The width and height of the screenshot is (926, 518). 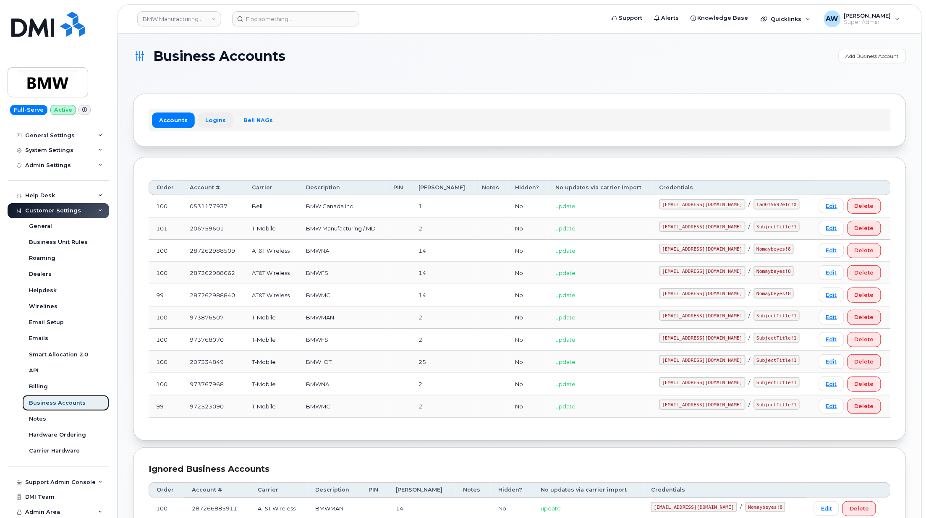 What do you see at coordinates (342, 340) in the screenshot?
I see `td: BMWFS` at bounding box center [342, 340].